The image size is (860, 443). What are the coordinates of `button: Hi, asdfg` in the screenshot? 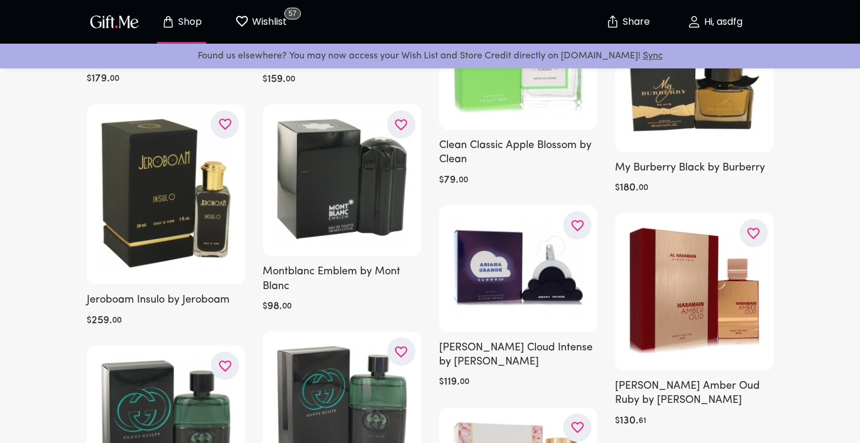 It's located at (715, 22).